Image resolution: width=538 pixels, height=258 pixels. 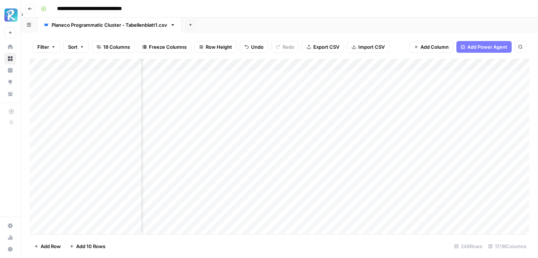 What do you see at coordinates (10, 237) in the screenshot?
I see `a: Usage` at bounding box center [10, 237].